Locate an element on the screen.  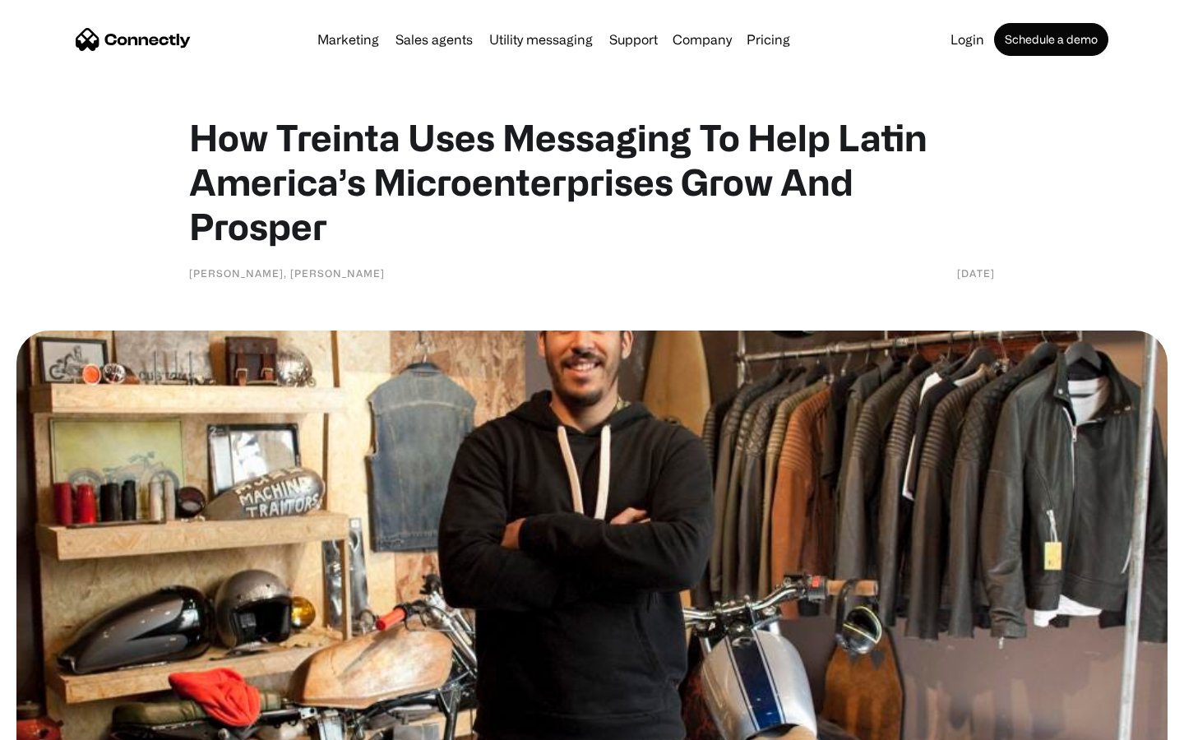
a: Marketing is located at coordinates (348, 39).